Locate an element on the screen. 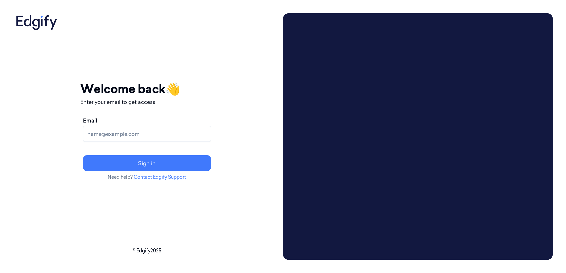 This screenshot has height=273, width=566. input: name@example.com is located at coordinates (147, 134).